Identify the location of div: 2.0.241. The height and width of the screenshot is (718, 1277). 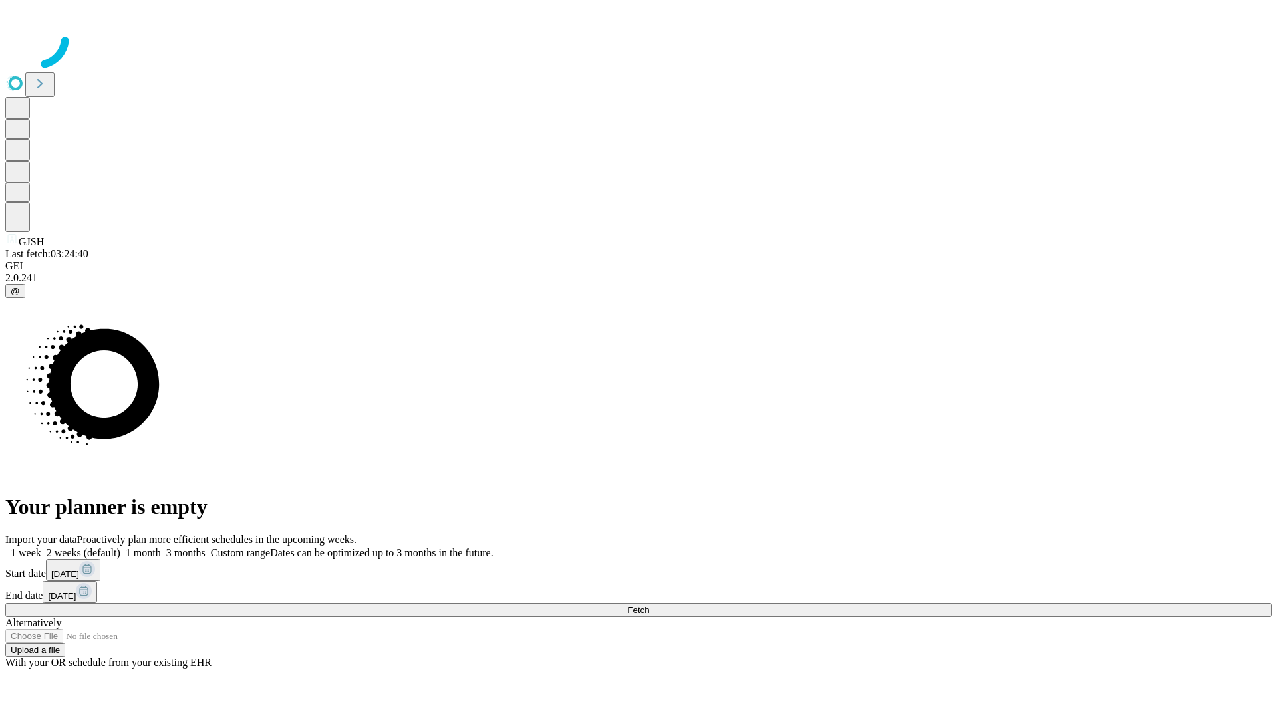
(638, 278).